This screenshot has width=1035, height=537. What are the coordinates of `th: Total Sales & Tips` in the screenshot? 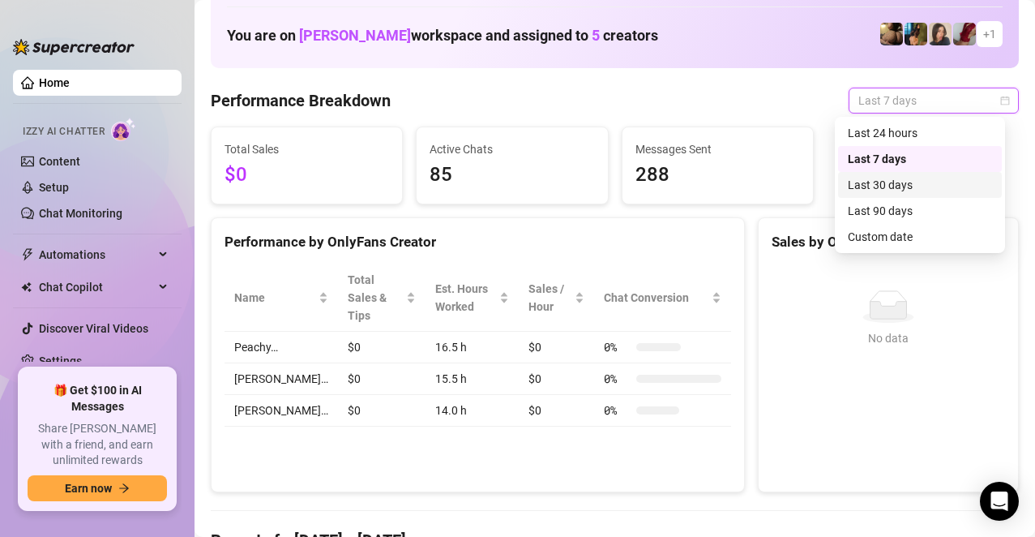 It's located at (382, 298).